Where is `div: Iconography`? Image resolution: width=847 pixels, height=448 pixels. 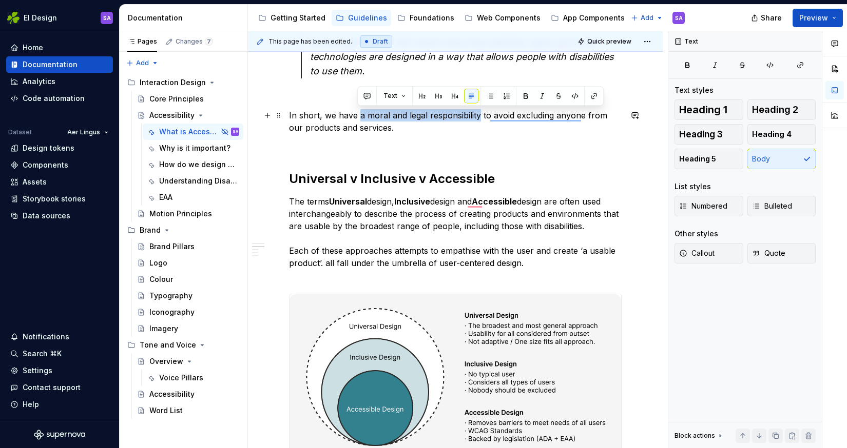 div: Iconography is located at coordinates (172, 312).